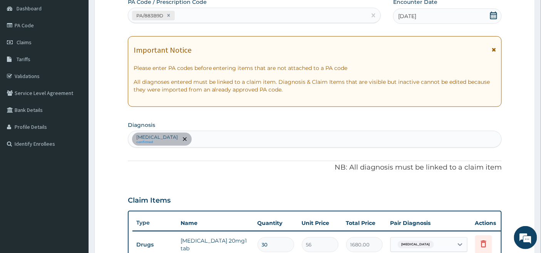 The image size is (541, 253). I want to click on h1: Important Notice, so click(162, 50).